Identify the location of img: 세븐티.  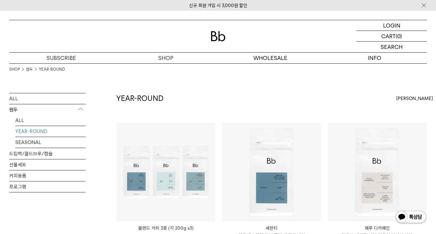
(271, 172).